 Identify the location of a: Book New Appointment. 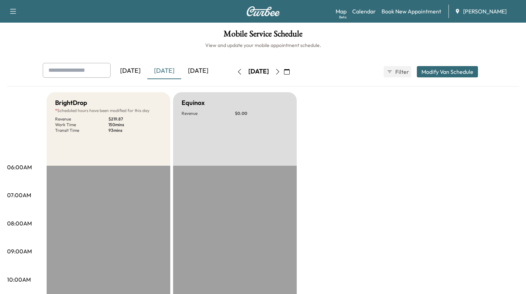
(411, 11).